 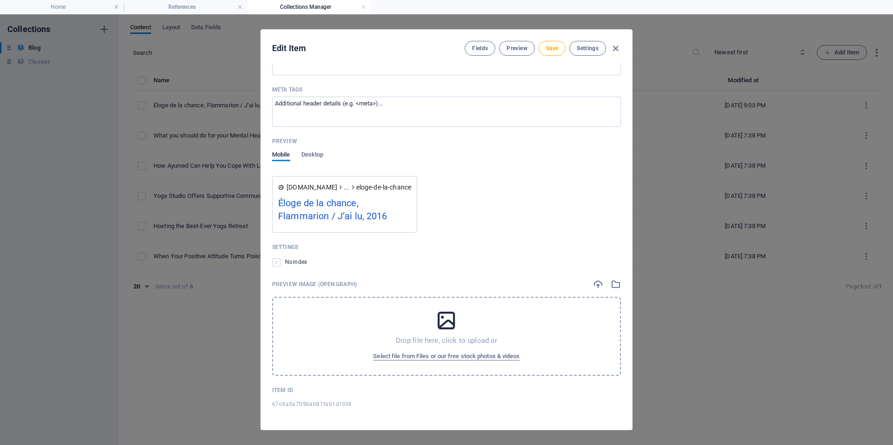 What do you see at coordinates (282, 391) in the screenshot?
I see `p: Item ID` at bounding box center [282, 391].